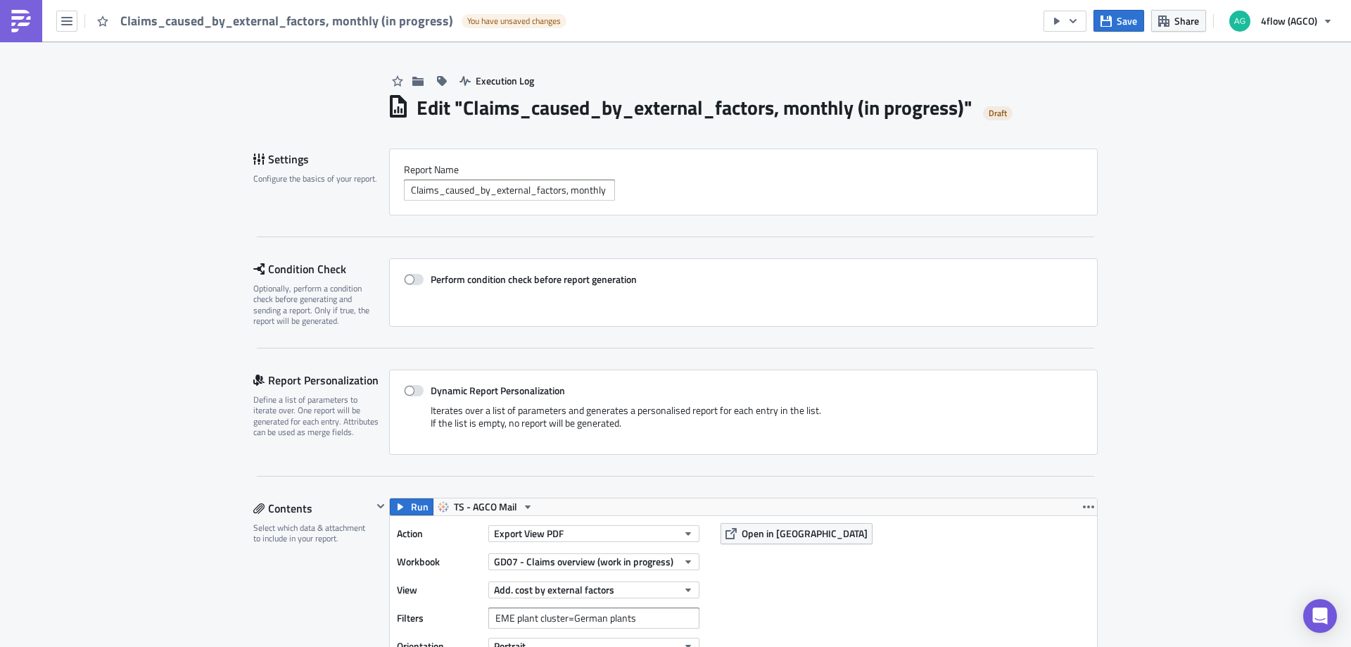  I want to click on span: Export View PDF, so click(529, 533).